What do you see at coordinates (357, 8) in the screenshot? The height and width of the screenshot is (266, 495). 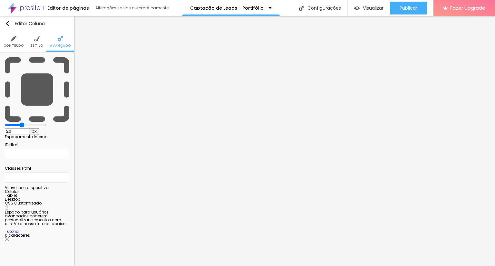 I see `img: view-1.svg` at bounding box center [357, 8].